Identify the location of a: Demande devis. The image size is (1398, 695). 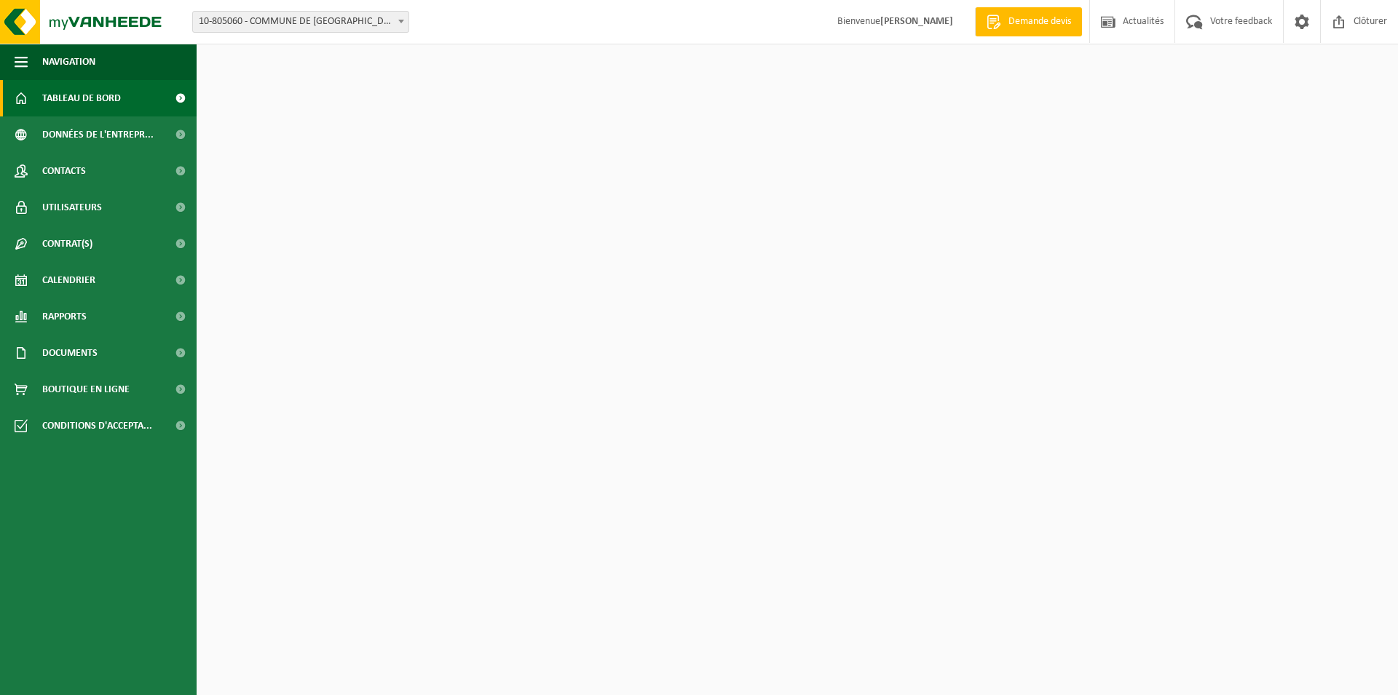
(1028, 22).